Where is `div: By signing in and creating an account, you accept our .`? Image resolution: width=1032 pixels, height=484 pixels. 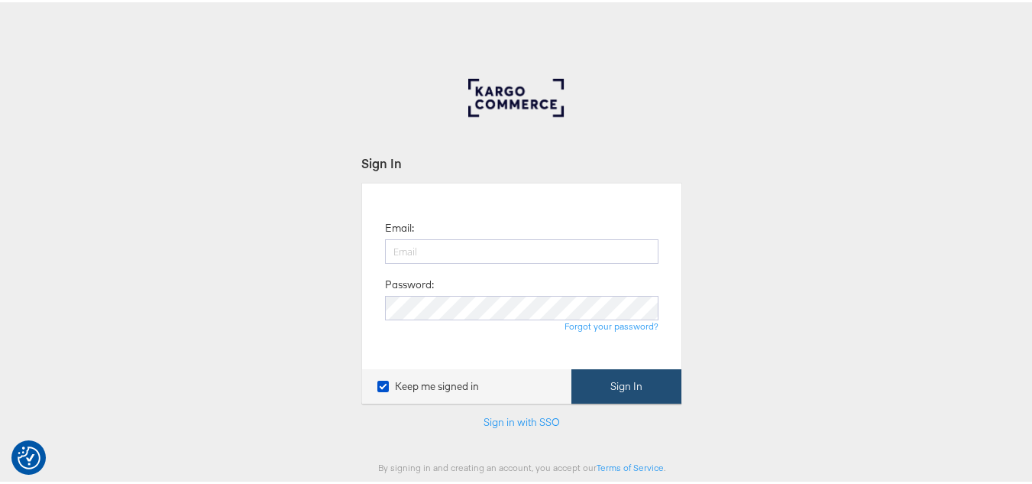 div: By signing in and creating an account, you accept our . is located at coordinates (522, 465).